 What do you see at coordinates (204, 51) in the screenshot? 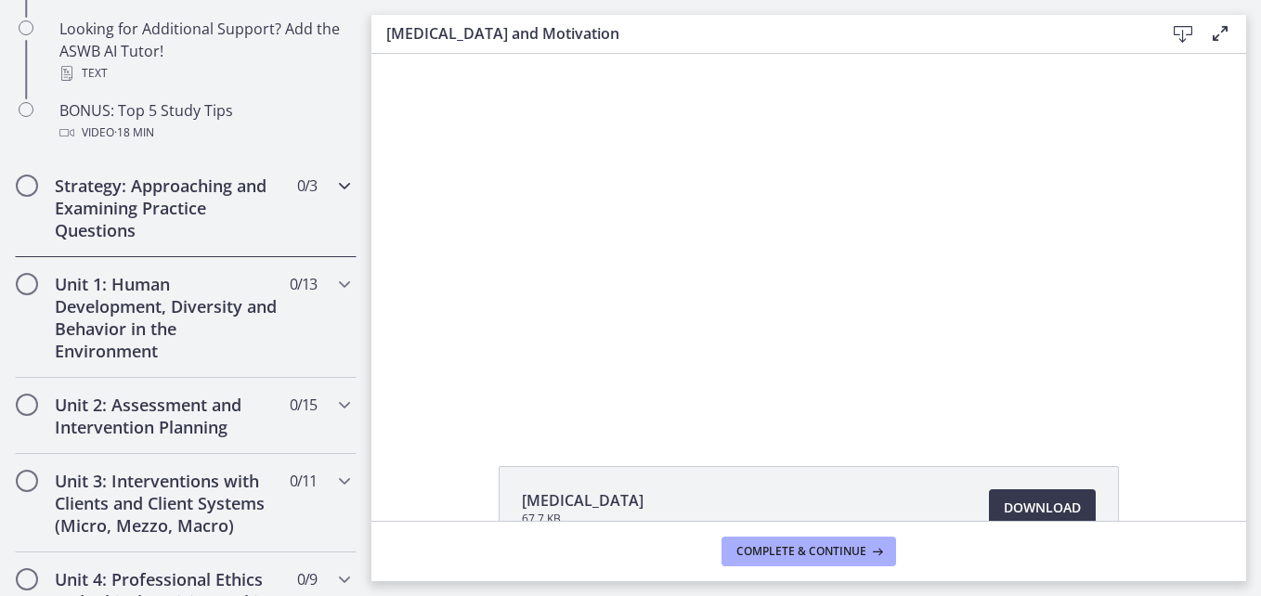
I see `div: Looking for Additional Support? Add the ASWB AI Tutor!` at bounding box center [204, 51].